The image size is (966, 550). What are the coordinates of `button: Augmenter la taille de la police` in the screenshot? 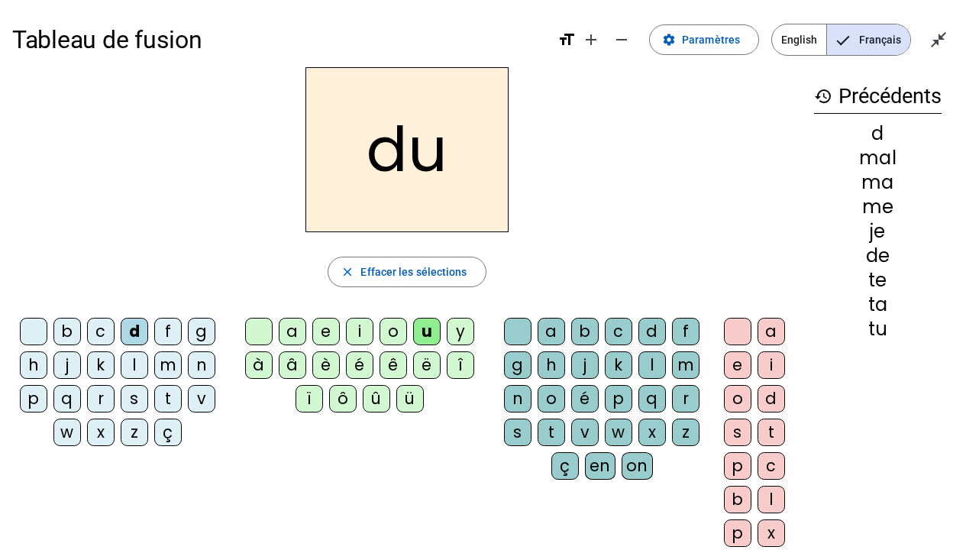 It's located at (591, 40).